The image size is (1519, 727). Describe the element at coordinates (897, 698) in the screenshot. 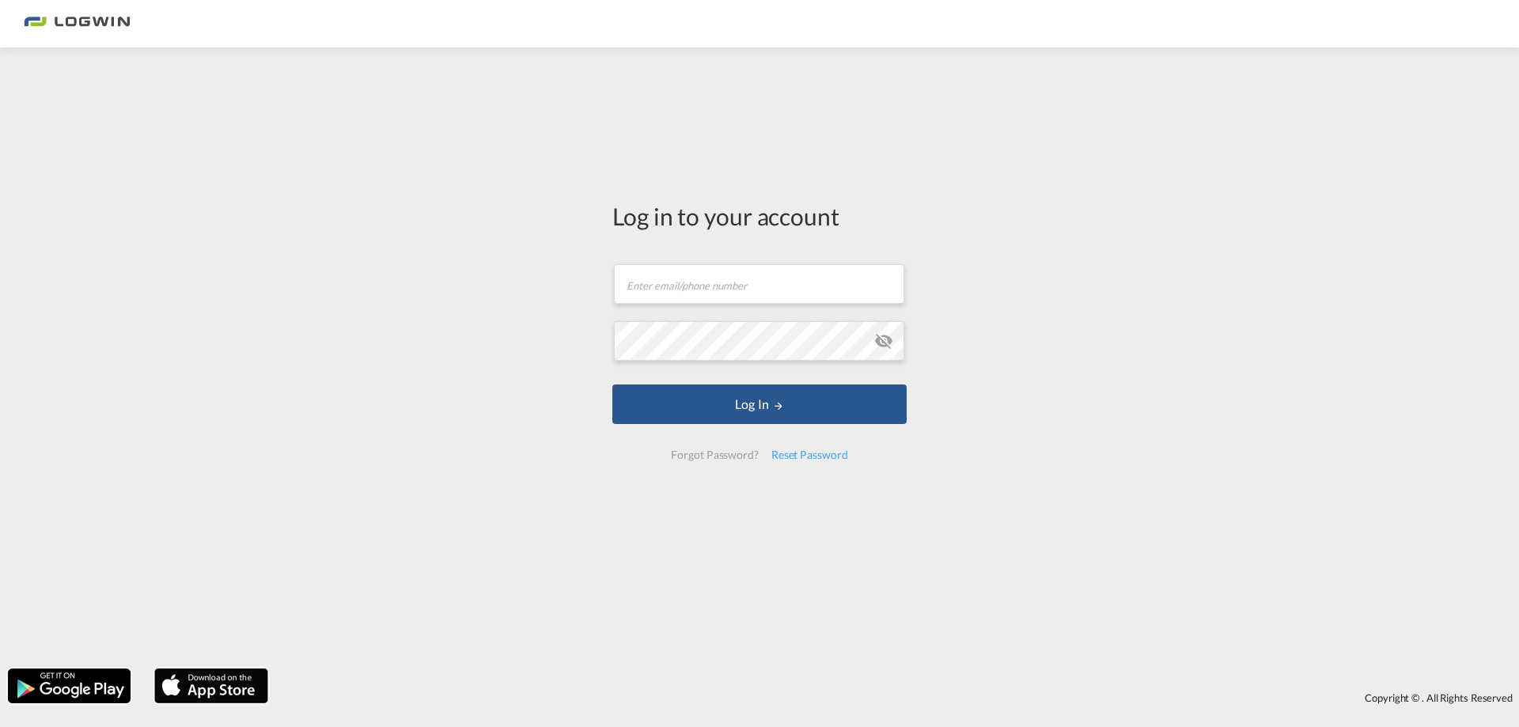

I see `div: Copyright © . All Rights Reserved` at that location.